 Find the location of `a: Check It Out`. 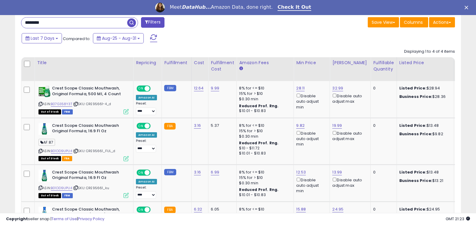

a: Check It Out is located at coordinates (294, 8).